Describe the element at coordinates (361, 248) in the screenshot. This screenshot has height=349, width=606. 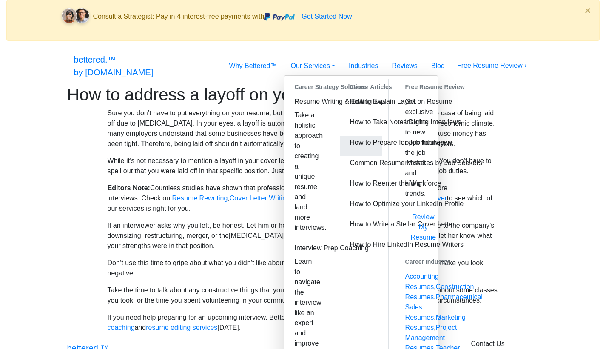
I see `a: How to Hire LinkedIn Resume Writers` at that location.